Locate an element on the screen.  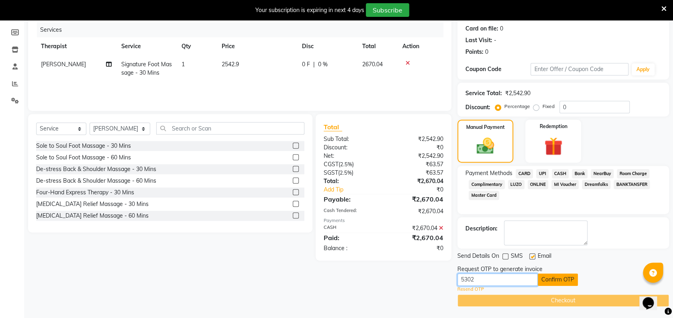
span: CARD is located at coordinates (524, 174).